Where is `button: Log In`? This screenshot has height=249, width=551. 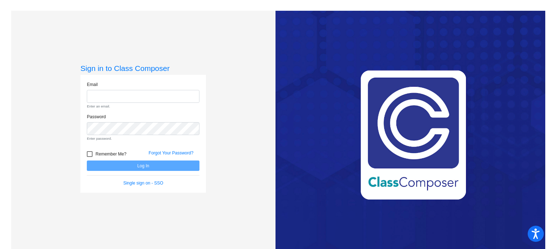
button: Log In is located at coordinates (143, 166).